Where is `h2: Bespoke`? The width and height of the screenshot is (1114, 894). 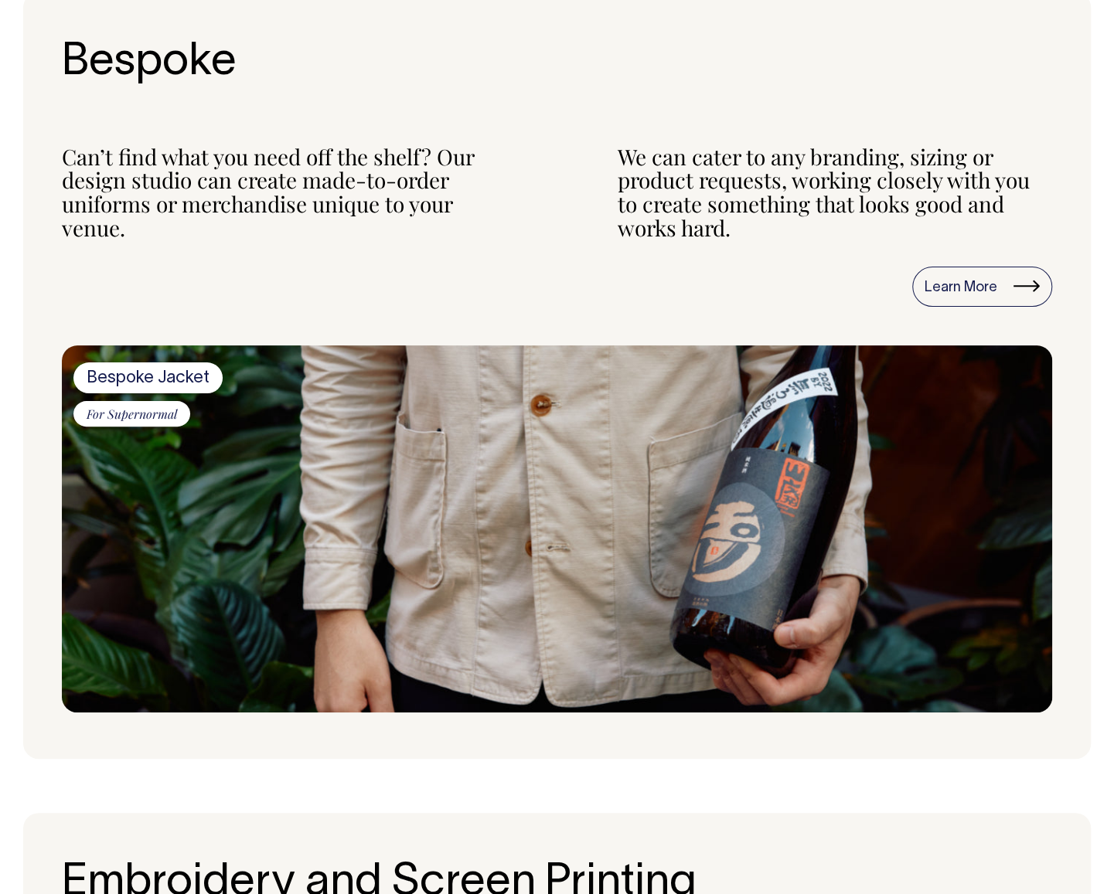
h2: Bespoke is located at coordinates (556, 63).